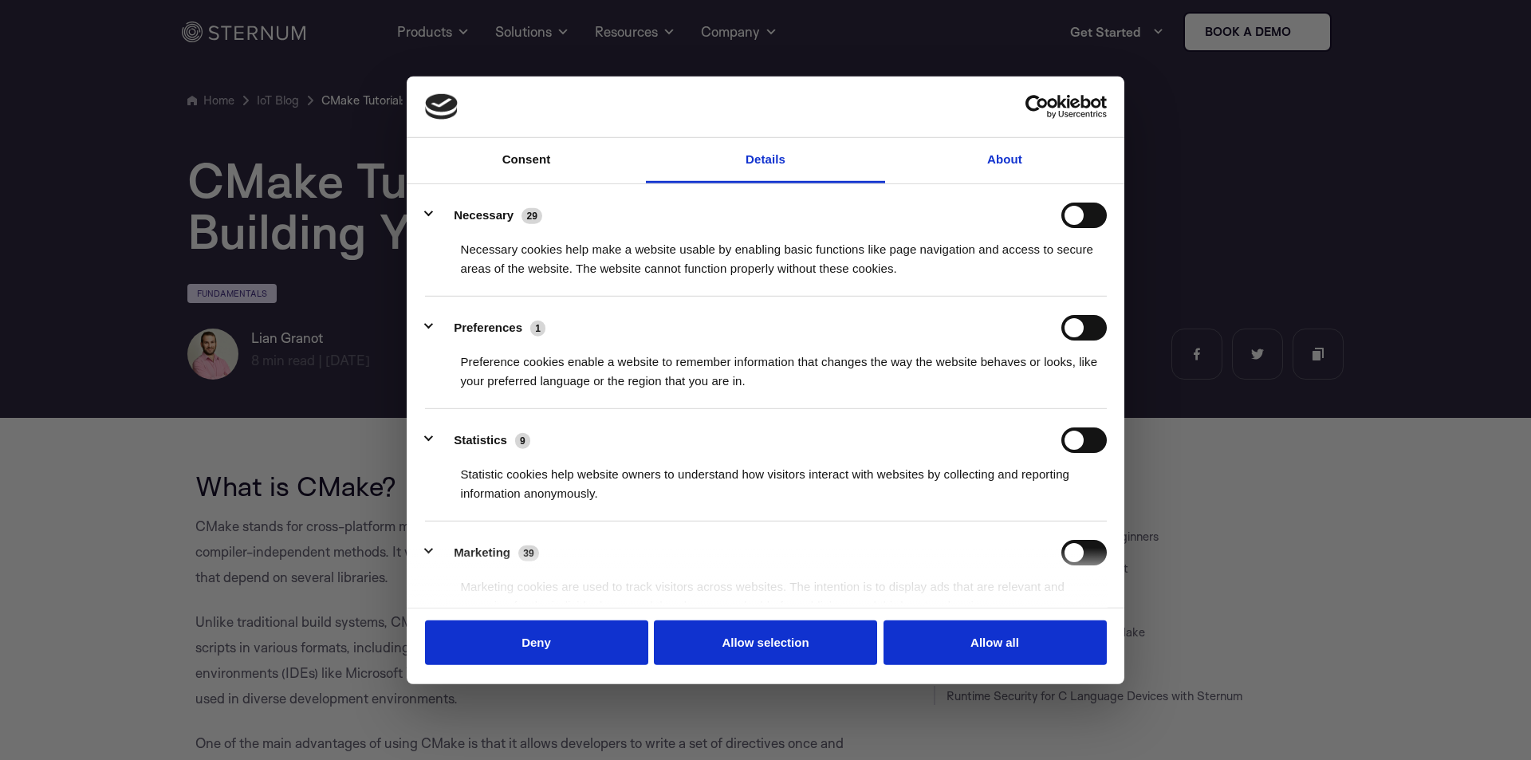 Image resolution: width=1531 pixels, height=760 pixels. I want to click on div: Preference cookies enable a website to remember information that changes the way the website beha..., so click(765, 365).